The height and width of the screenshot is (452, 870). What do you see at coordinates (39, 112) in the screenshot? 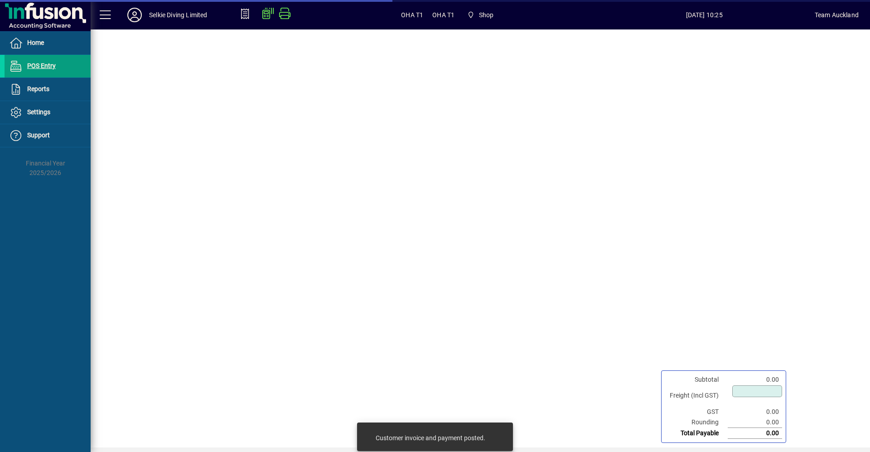
I see `span: Settings` at bounding box center [39, 112].